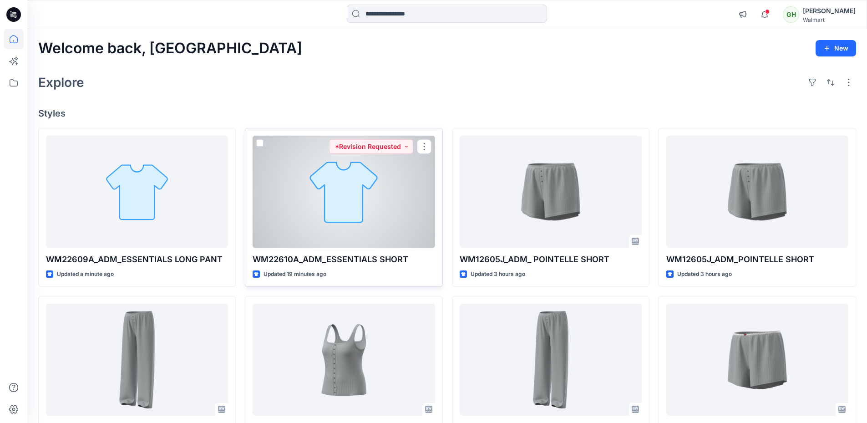 This screenshot has width=867, height=423. I want to click on a: WM32602_ADM_POINTELLE SHORT, so click(757, 359).